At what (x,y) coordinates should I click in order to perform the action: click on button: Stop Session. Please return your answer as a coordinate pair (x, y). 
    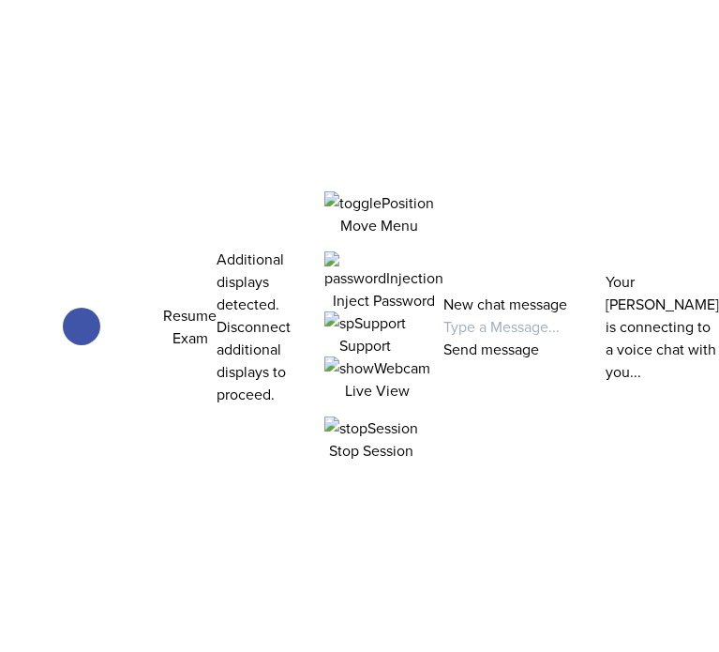
    Looking at the image, I should click on (371, 439).